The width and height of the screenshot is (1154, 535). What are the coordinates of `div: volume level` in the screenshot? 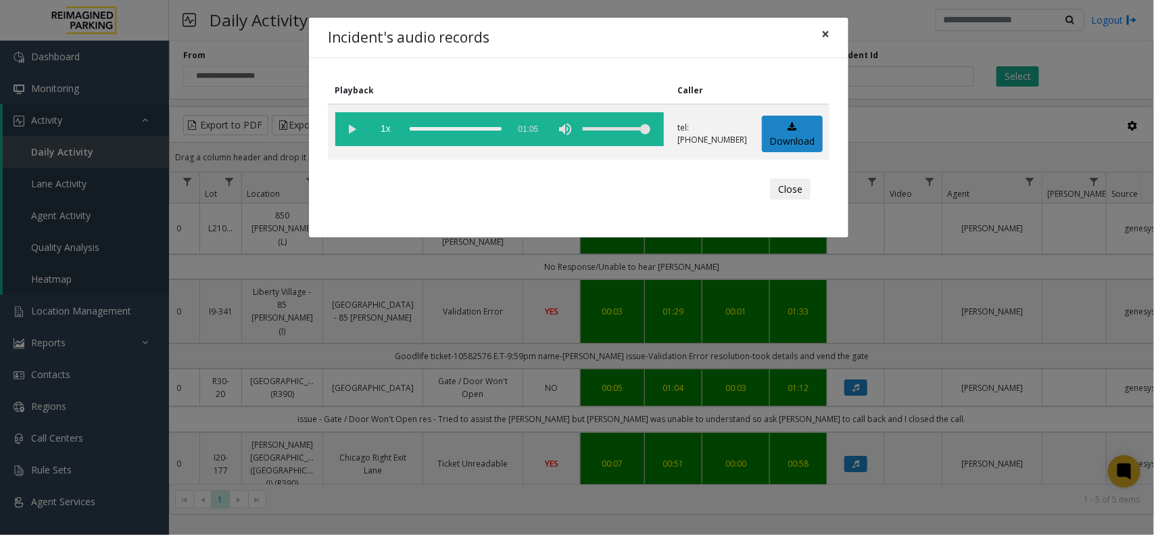 It's located at (617, 129).